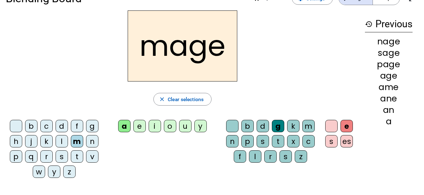 Image resolution: width=424 pixels, height=195 pixels. Describe the element at coordinates (31, 157) in the screenshot. I see `div: q` at that location.